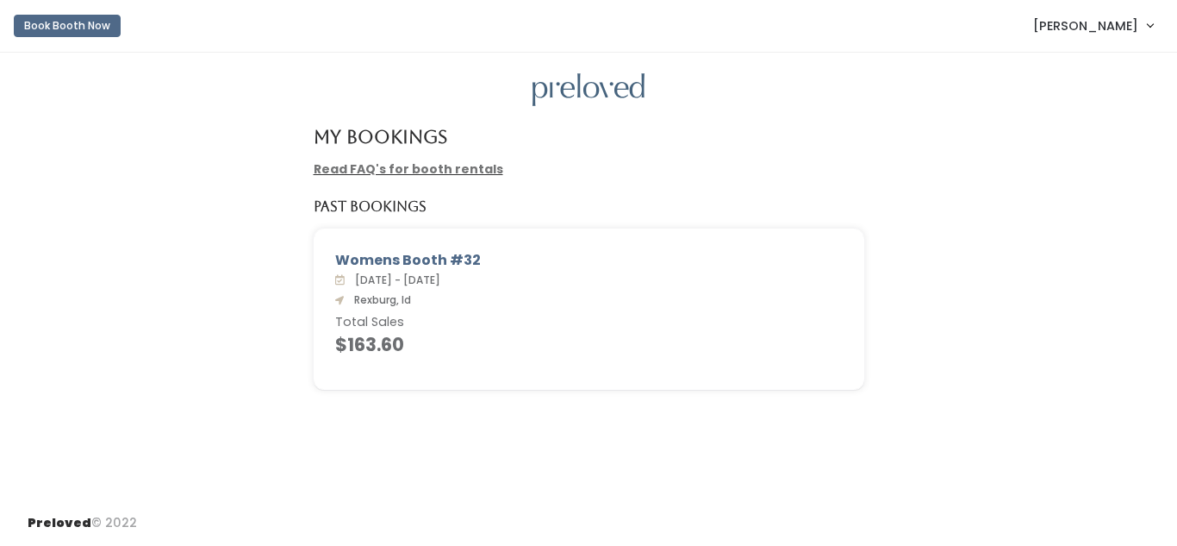 Image resolution: width=1177 pixels, height=546 pixels. I want to click on h5: Past Bookings, so click(370, 207).